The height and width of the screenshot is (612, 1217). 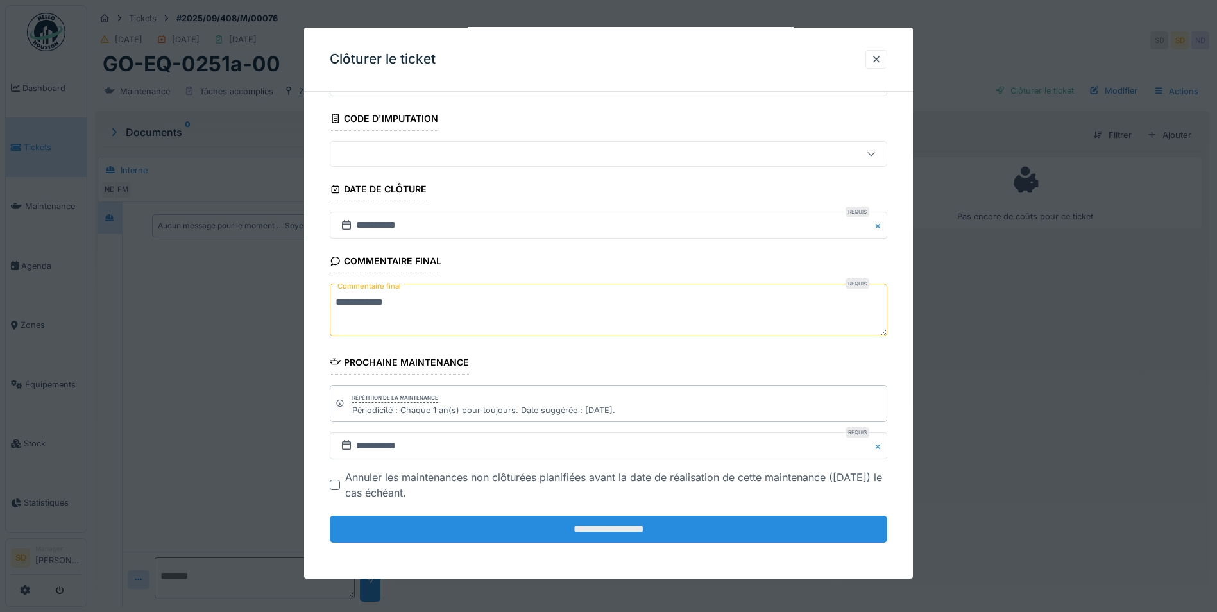 What do you see at coordinates (385, 262) in the screenshot?
I see `div: Commentaire final` at bounding box center [385, 262].